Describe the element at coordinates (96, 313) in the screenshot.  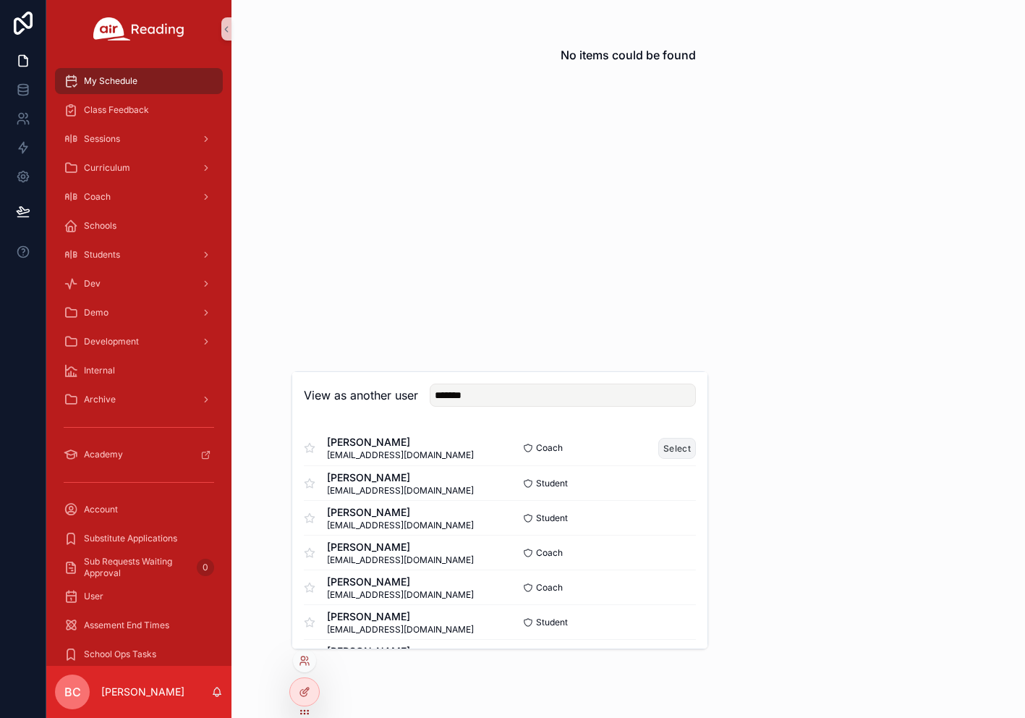
I see `span: Demo` at that location.